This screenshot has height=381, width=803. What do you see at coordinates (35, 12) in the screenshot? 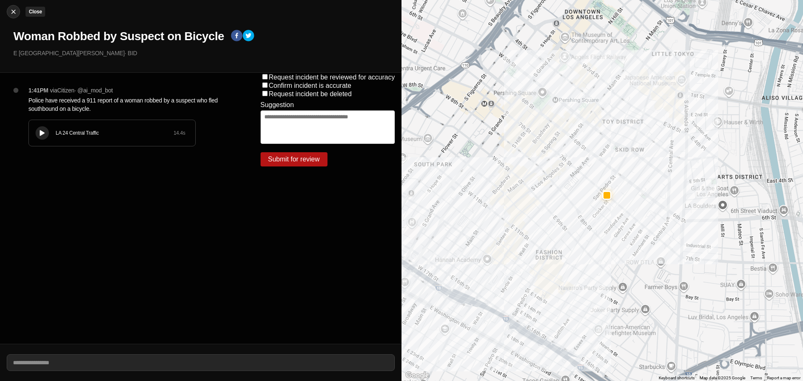
I see `small: Close` at bounding box center [35, 12].